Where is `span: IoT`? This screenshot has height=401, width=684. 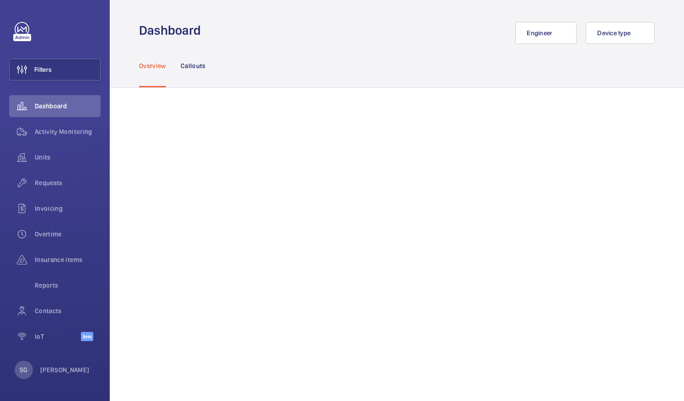 span: IoT is located at coordinates (58, 337).